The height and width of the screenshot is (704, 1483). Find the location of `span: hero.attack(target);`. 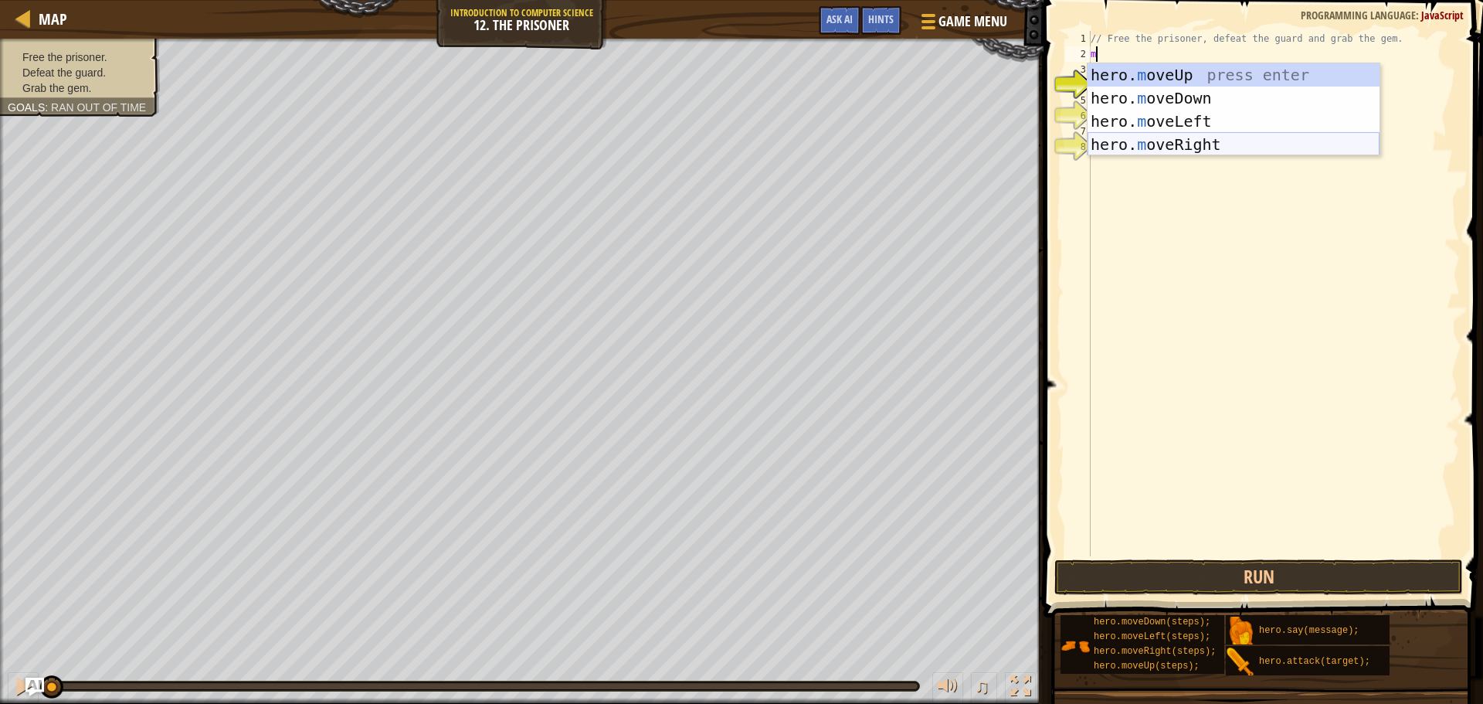

span: hero.attack(target); is located at coordinates (1315, 661).